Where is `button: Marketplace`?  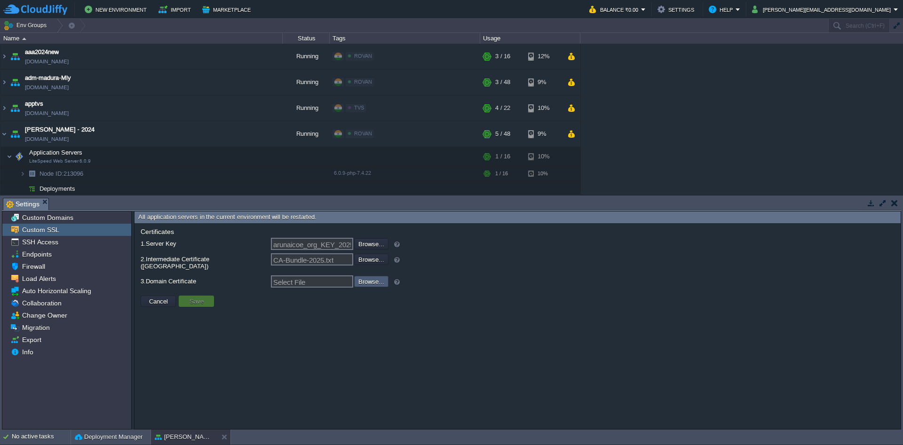 button: Marketplace is located at coordinates (228, 9).